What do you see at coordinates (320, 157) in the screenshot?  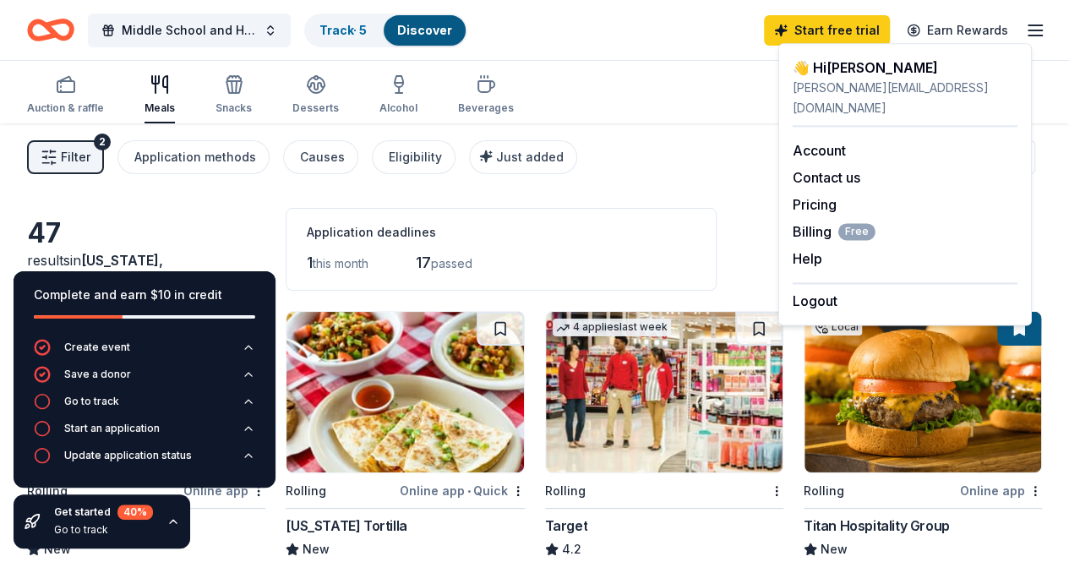 I see `button: Causes` at bounding box center [320, 157].